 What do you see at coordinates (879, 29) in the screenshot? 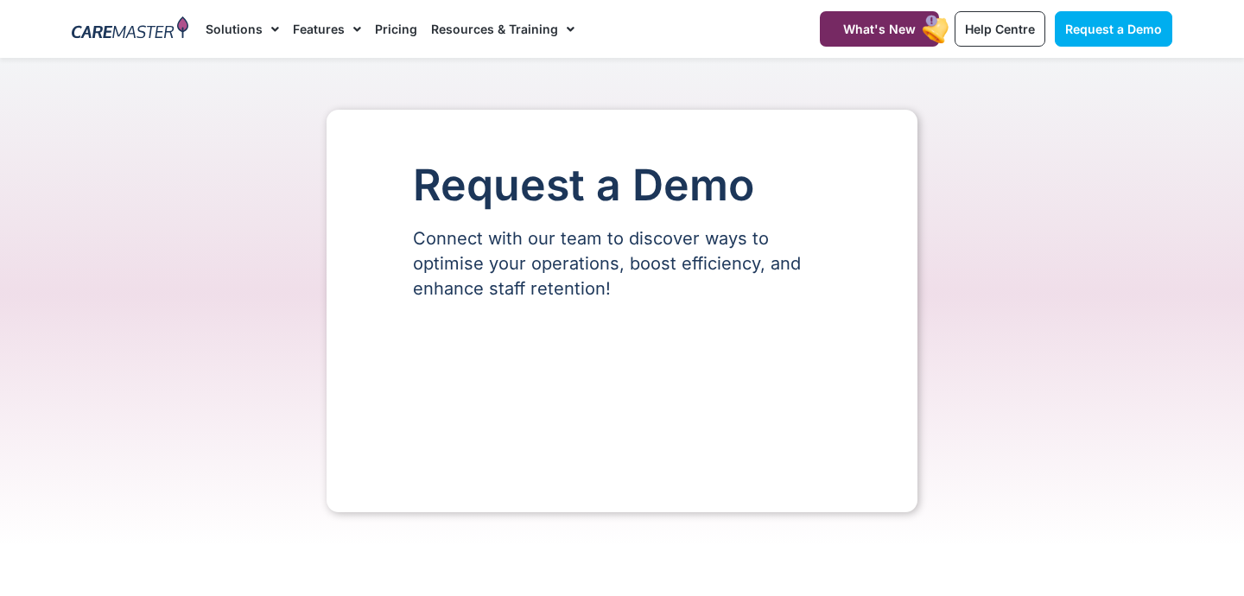
I see `a: What's New` at bounding box center [879, 29].